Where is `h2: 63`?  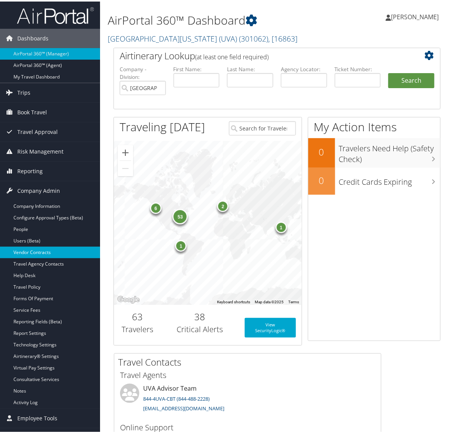
h2: 63 is located at coordinates (137, 315).